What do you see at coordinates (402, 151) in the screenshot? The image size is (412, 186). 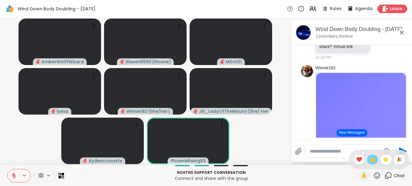 I see `button: Send` at bounding box center [402, 151].